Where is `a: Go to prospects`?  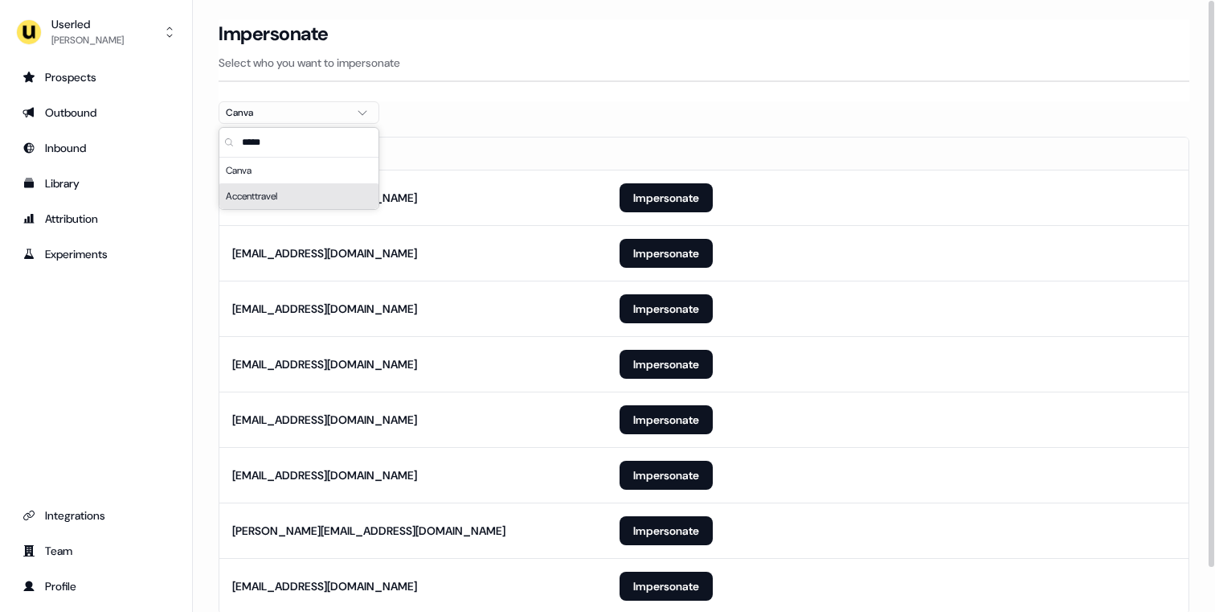
a: Go to prospects is located at coordinates (96, 77).